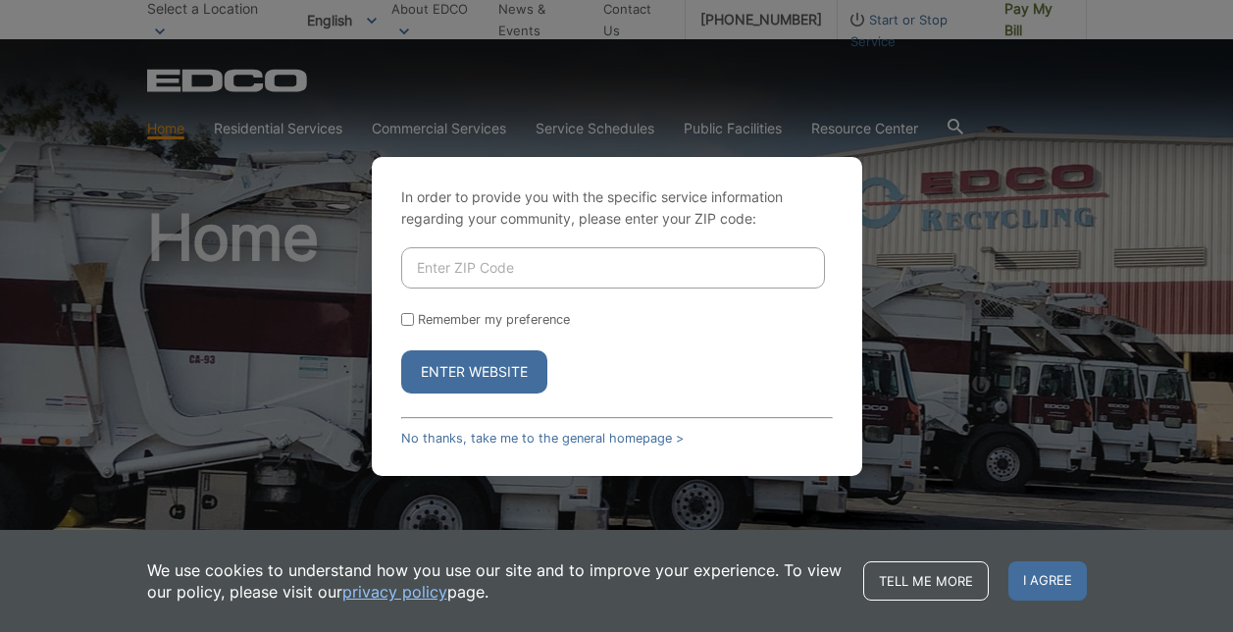  Describe the element at coordinates (542, 438) in the screenshot. I see `a: No thanks, take me to the general homepage >` at that location.